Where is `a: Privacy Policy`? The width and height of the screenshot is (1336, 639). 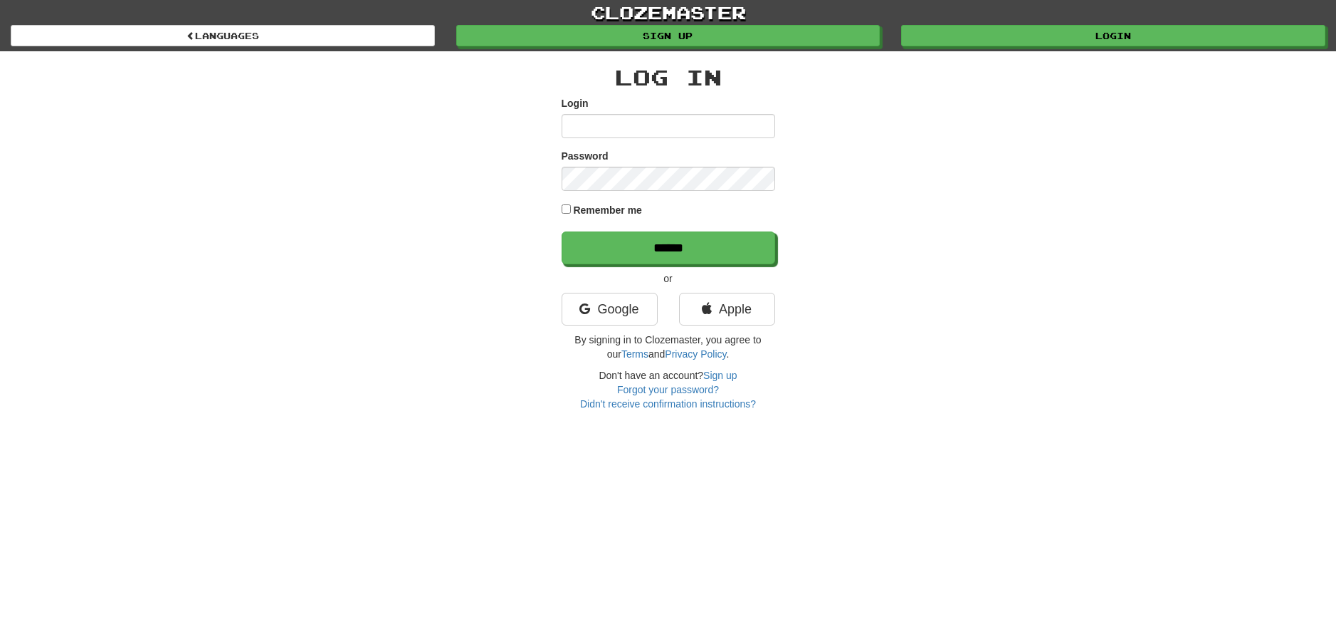 a: Privacy Policy is located at coordinates (696, 354).